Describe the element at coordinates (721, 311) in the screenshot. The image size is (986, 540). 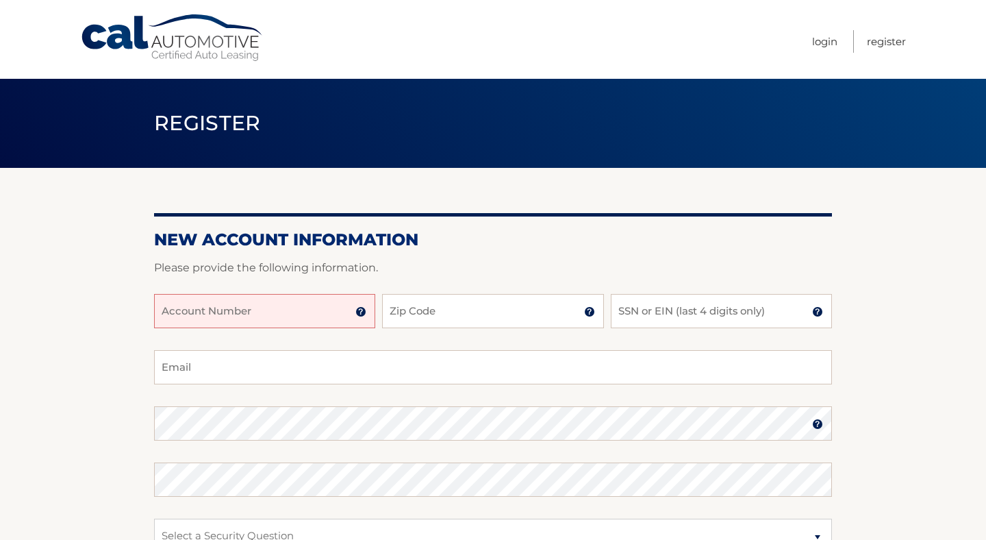
I see `input: SSN or EIN (last 4 digits only)` at that location.